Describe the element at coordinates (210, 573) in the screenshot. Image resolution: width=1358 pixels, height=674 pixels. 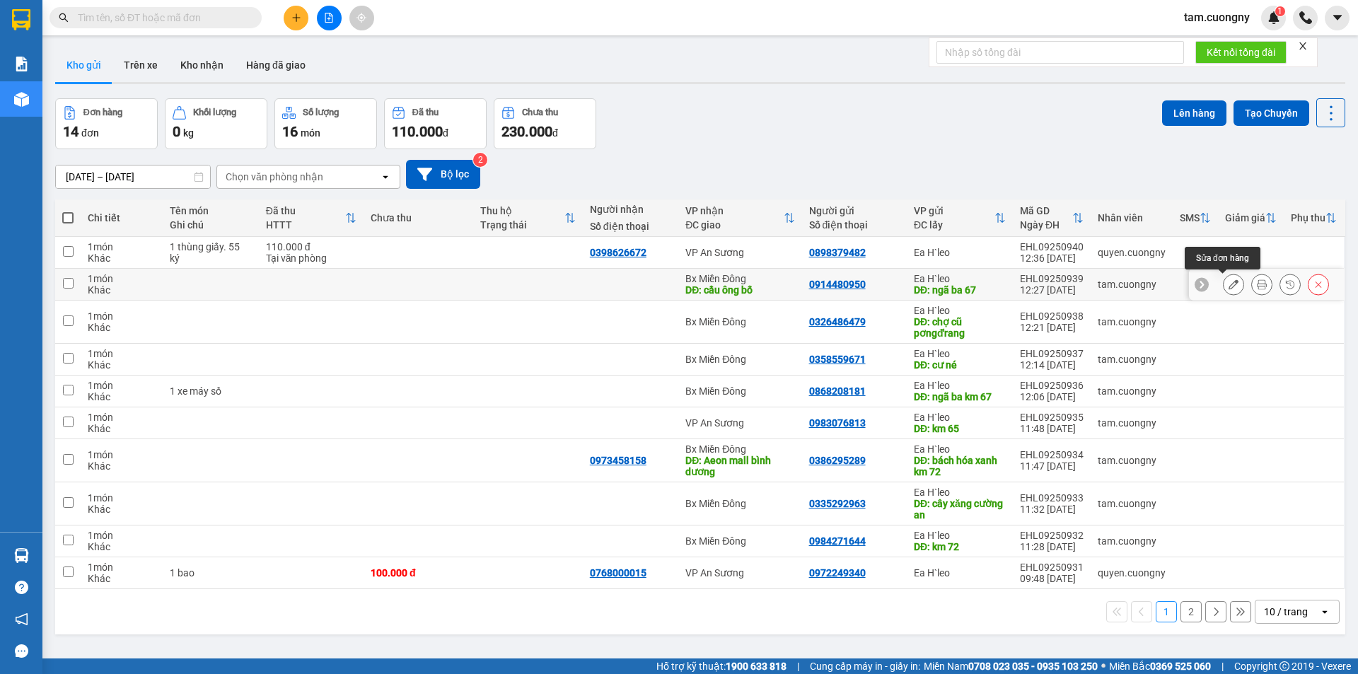
I see `div: 1 bao` at that location.